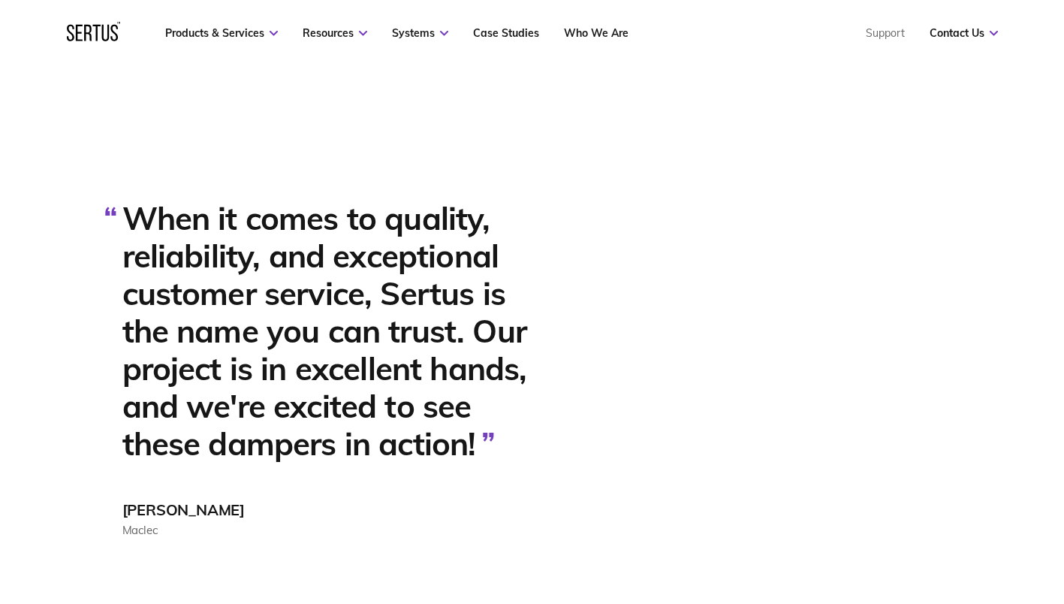 The height and width of the screenshot is (604, 1064). Describe the element at coordinates (886, 33) in the screenshot. I see `a: Support` at that location.